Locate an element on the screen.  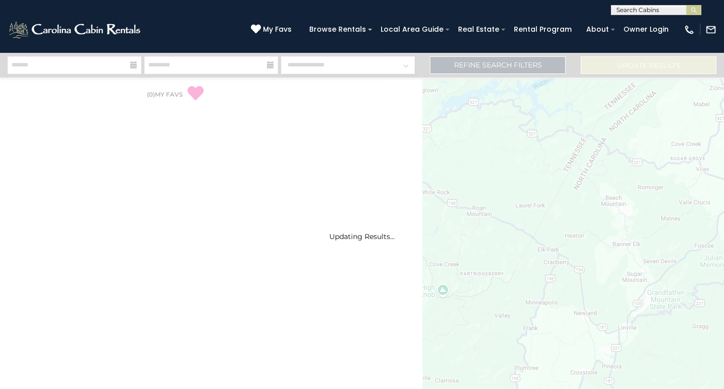
a: Browse Rentals is located at coordinates (338, 29).